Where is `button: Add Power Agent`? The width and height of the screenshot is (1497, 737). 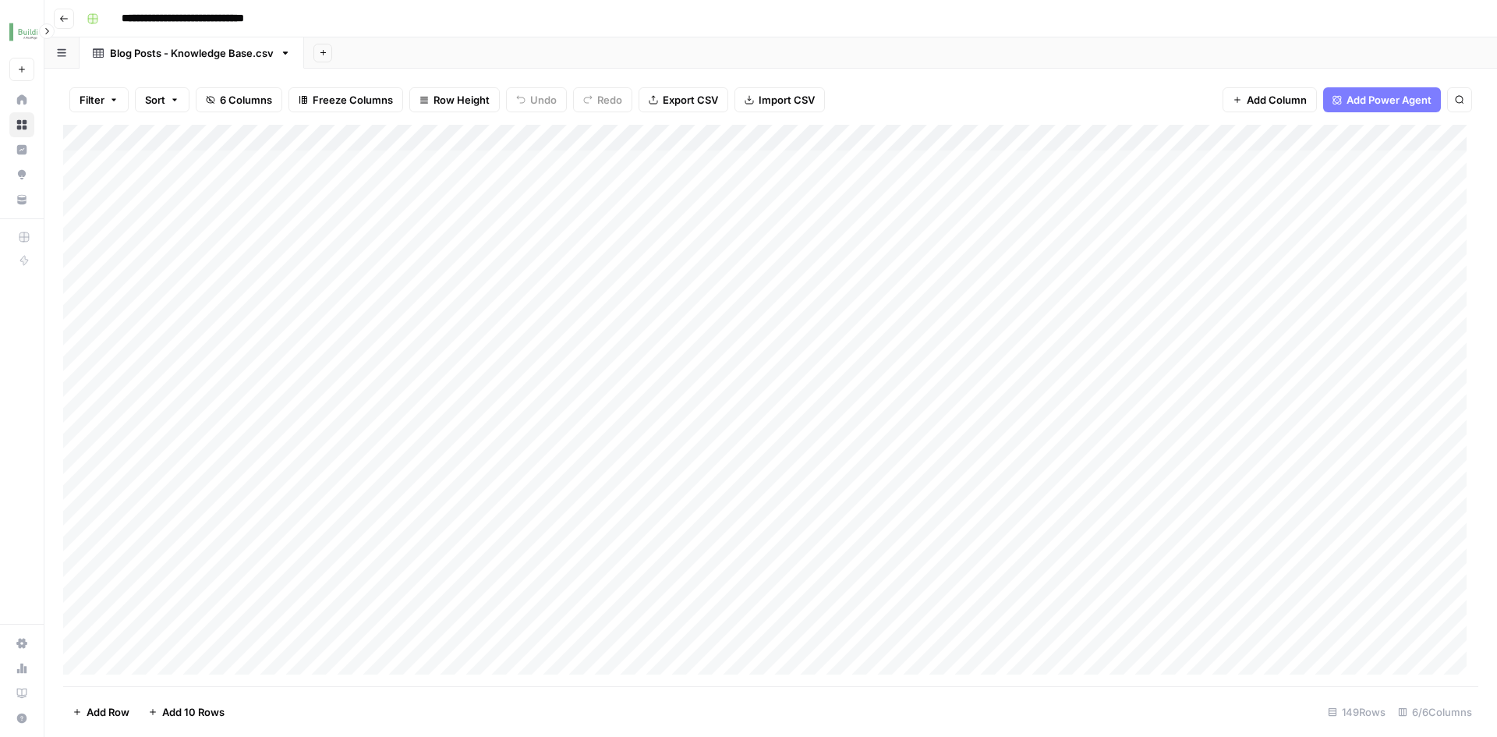 button: Add Power Agent is located at coordinates (1382, 100).